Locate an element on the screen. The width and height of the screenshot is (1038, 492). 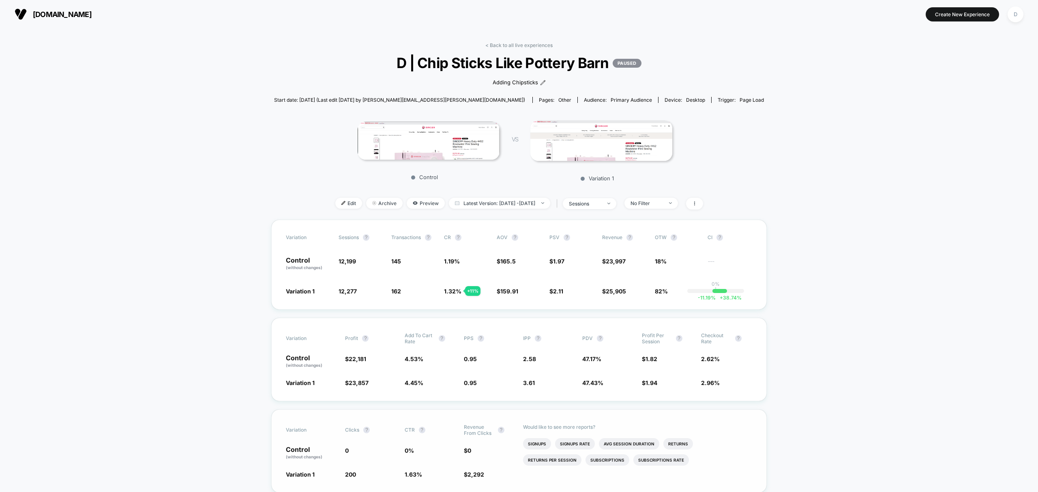
li: Subscriptions Rate is located at coordinates (661, 460).